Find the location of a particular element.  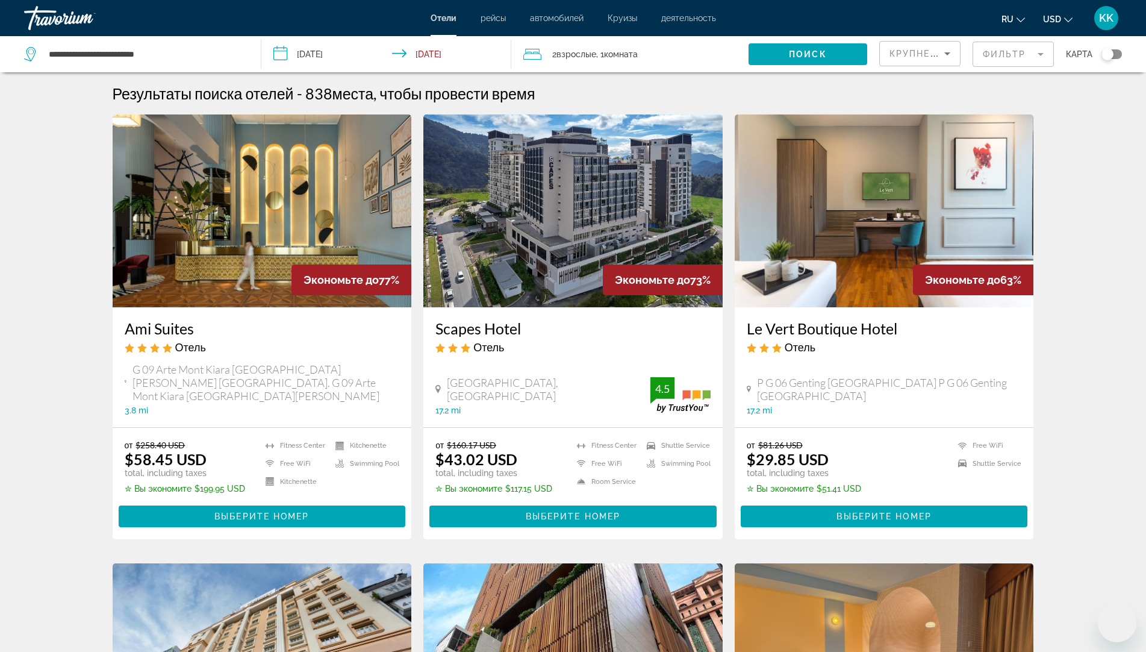

button: Filter is located at coordinates (1013, 54).